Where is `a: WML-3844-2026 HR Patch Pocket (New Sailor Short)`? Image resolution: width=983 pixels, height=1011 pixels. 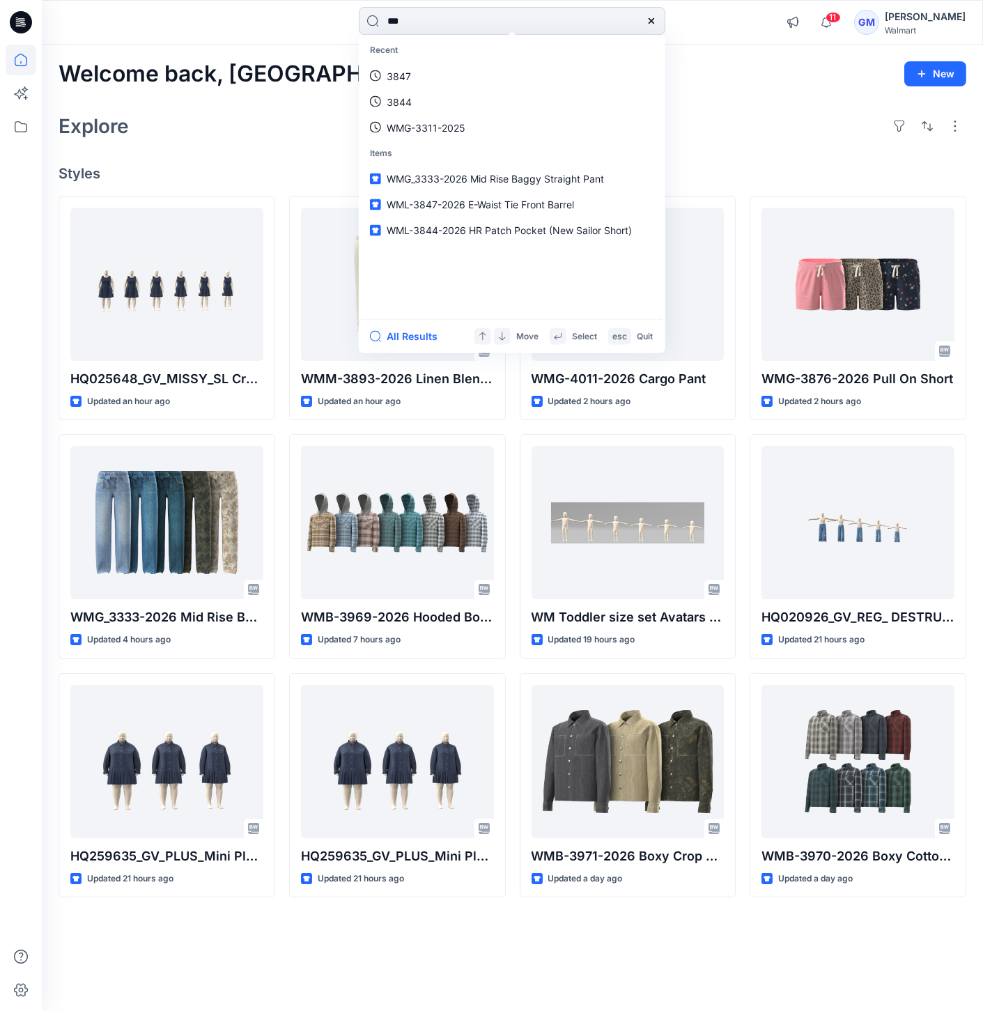
a: WML-3844-2026 HR Patch Pocket (New Sailor Short) is located at coordinates (512, 230).